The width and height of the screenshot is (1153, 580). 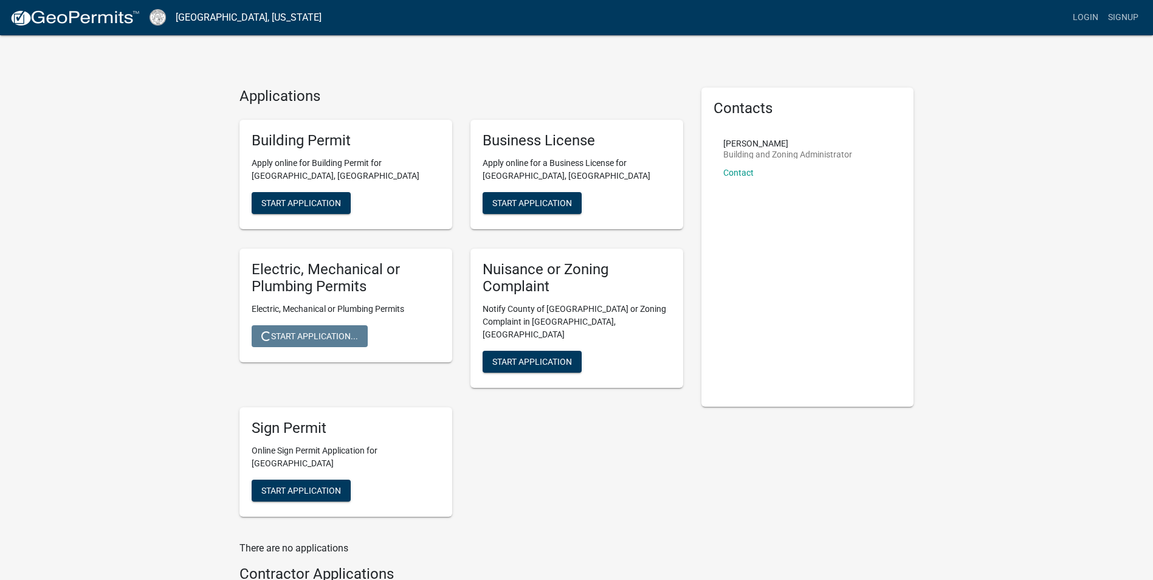 What do you see at coordinates (1123, 18) in the screenshot?
I see `a: Signup` at bounding box center [1123, 18].